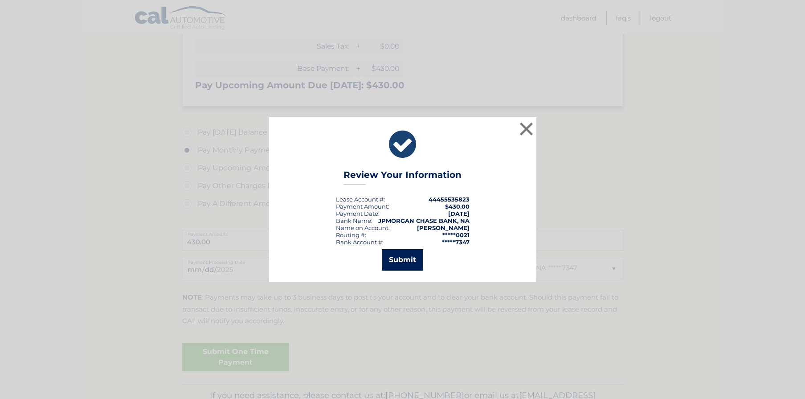  I want to click on strong: JPMORGAN CHASE BANK, NA, so click(424, 220).